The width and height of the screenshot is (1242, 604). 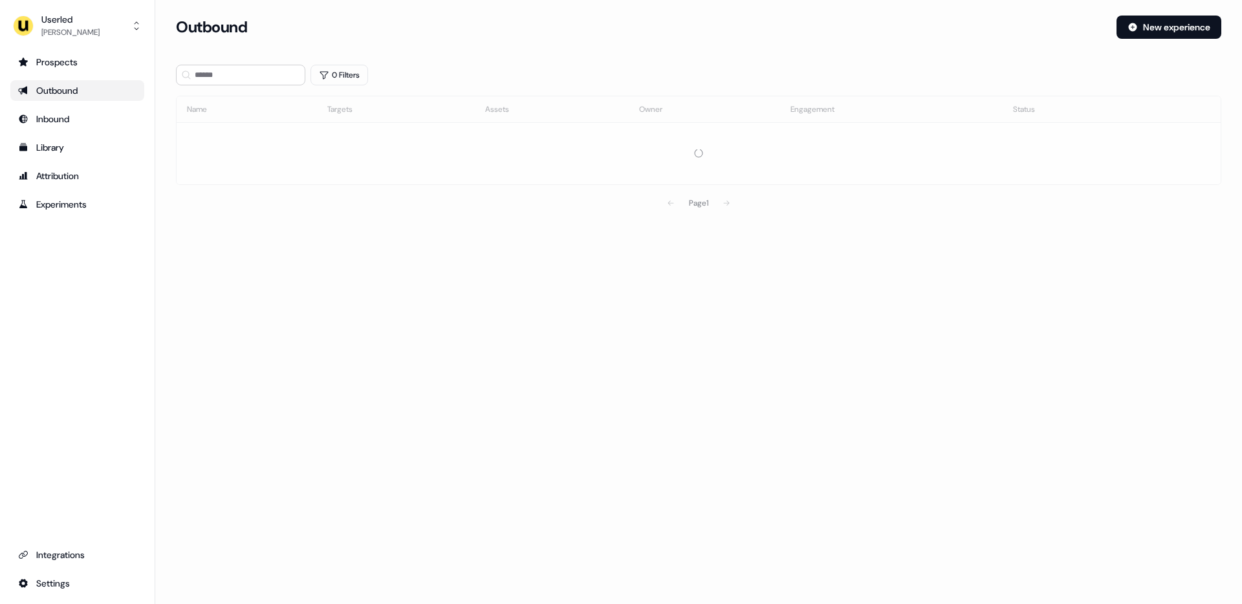 I want to click on button: New experience, so click(x=1169, y=27).